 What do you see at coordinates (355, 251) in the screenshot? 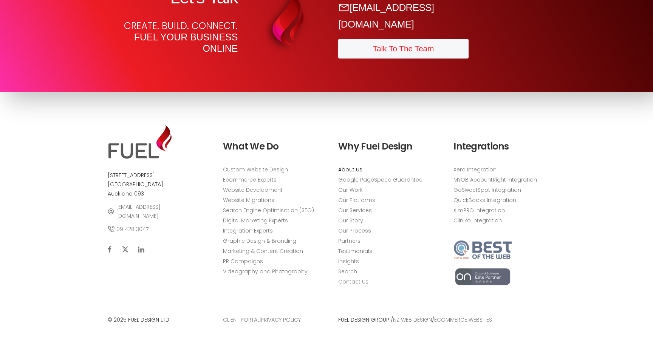
I see `a: Testimonials` at bounding box center [355, 251].